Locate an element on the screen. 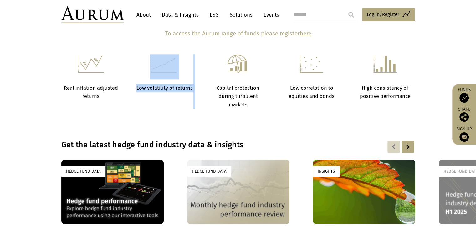 This screenshot has width=476, height=229. span: Log in/Register is located at coordinates (383, 14).